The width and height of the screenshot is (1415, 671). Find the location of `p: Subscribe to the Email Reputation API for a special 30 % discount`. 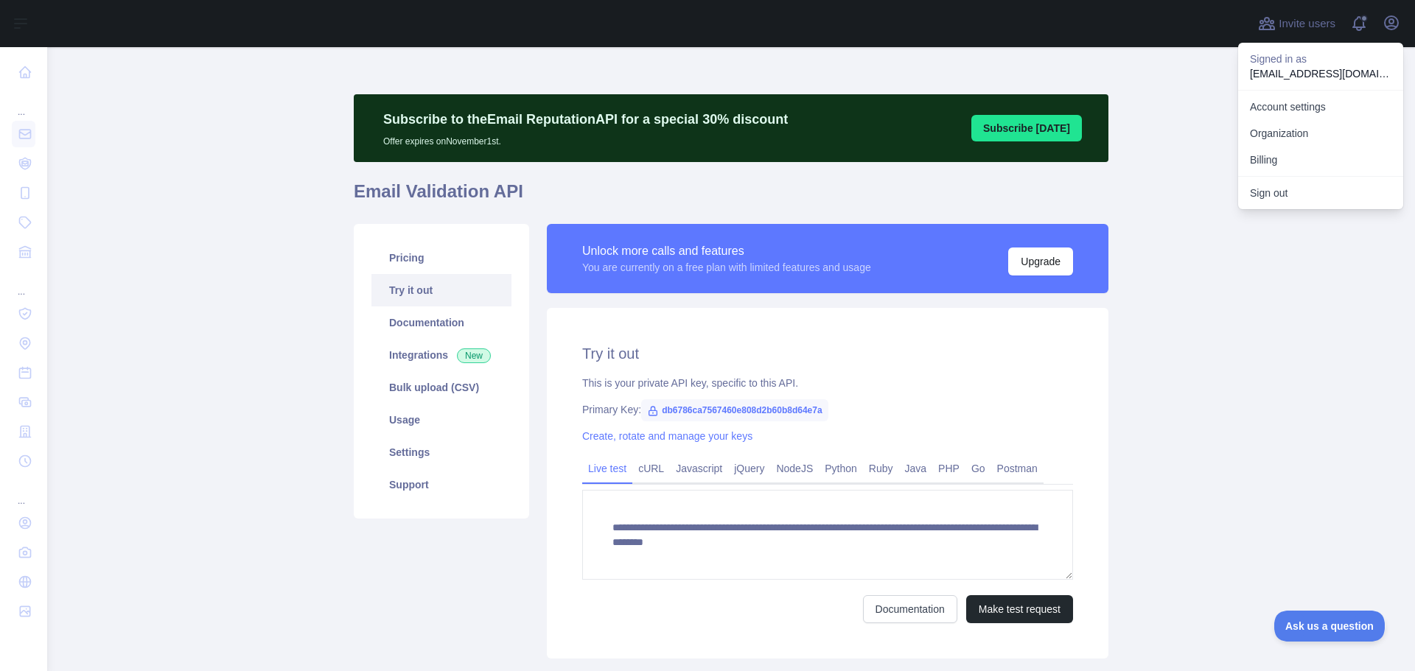

p: Subscribe to the Email Reputation API for a special 30 % discount is located at coordinates (585, 119).